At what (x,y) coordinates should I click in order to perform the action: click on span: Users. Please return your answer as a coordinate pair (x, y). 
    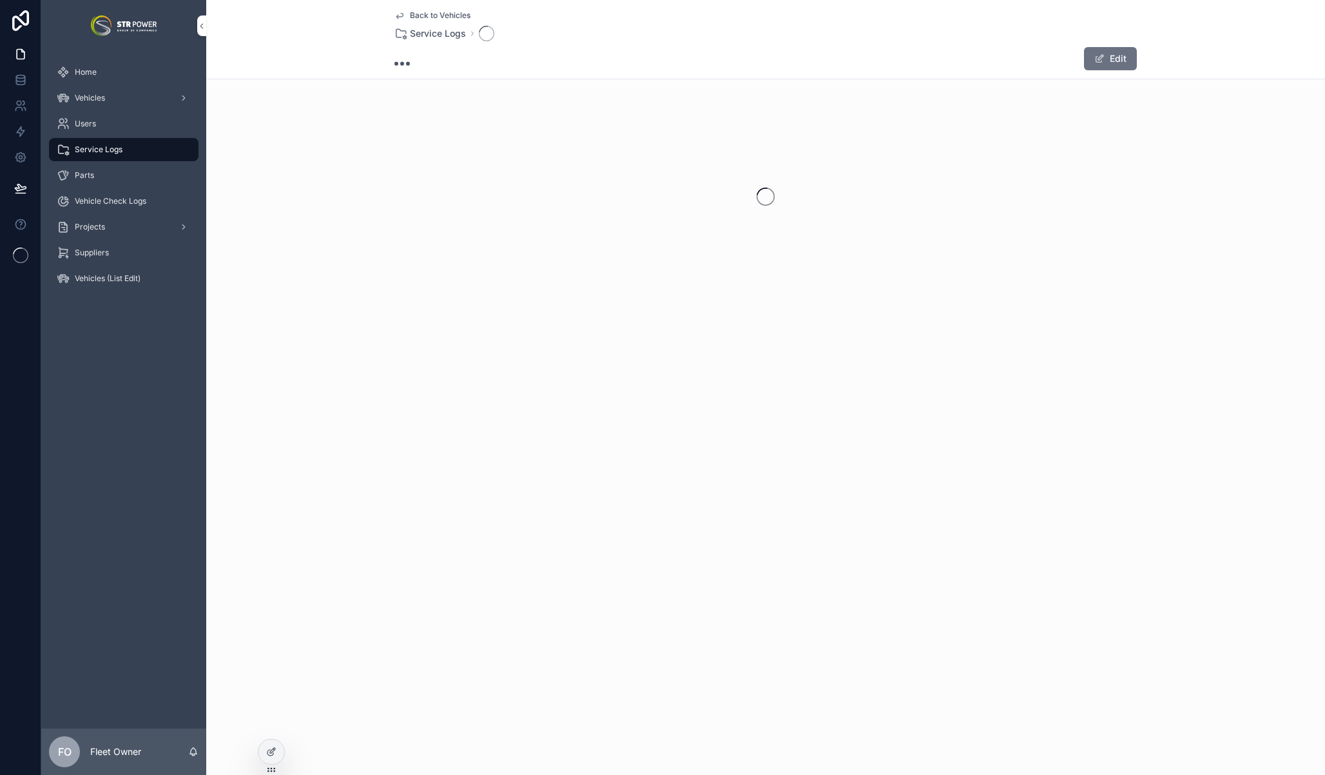
    Looking at the image, I should click on (85, 124).